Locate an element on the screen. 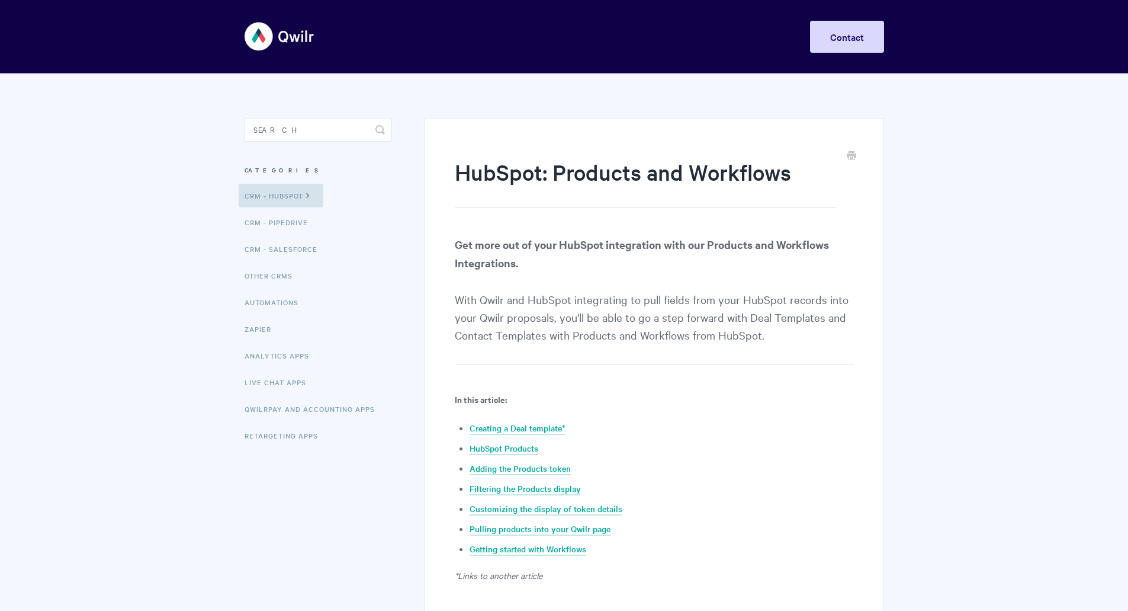  a: Retargeting Apps is located at coordinates (285, 435).